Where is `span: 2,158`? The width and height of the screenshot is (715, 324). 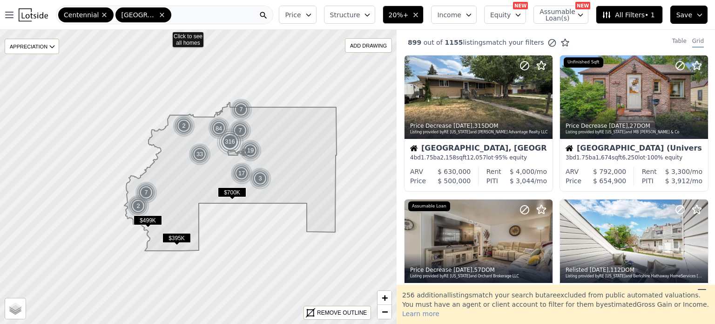 span: 2,158 is located at coordinates (448, 157).